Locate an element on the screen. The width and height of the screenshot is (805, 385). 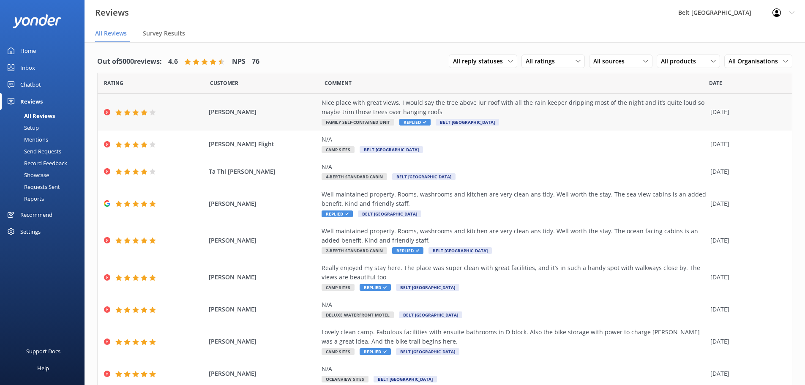
h4: 76 is located at coordinates (256, 62).